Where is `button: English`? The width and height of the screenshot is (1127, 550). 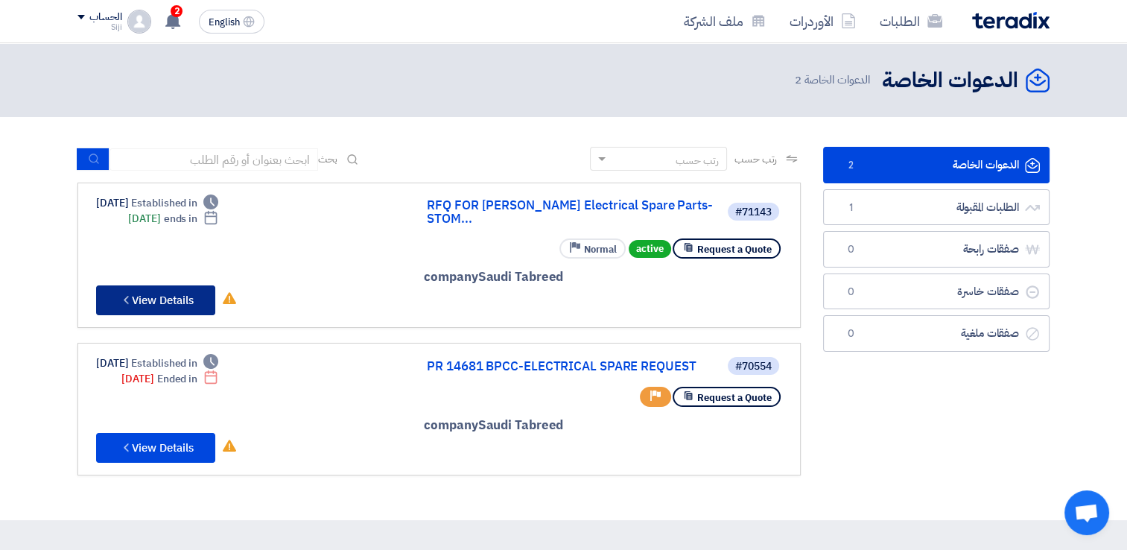 button: English is located at coordinates (232, 22).